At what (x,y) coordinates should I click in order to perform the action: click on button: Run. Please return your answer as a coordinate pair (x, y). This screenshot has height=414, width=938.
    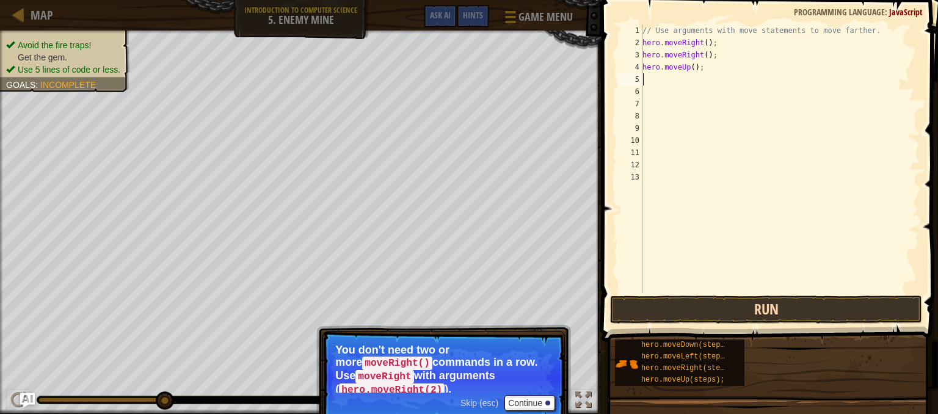
    Looking at the image, I should click on (766, 310).